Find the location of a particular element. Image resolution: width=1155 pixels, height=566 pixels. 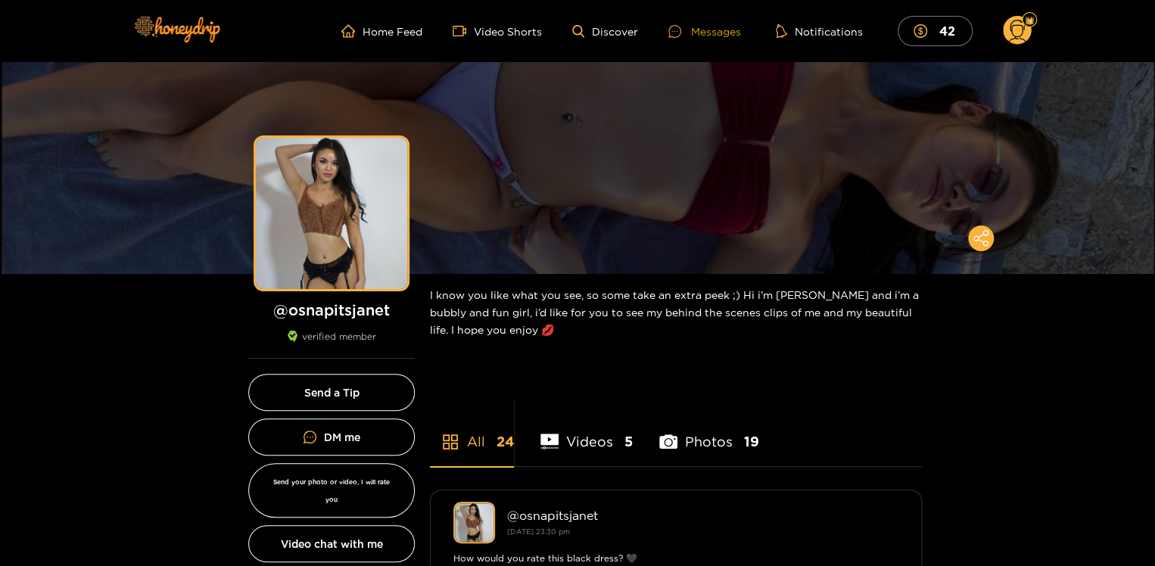

span: home is located at coordinates (352, 31).